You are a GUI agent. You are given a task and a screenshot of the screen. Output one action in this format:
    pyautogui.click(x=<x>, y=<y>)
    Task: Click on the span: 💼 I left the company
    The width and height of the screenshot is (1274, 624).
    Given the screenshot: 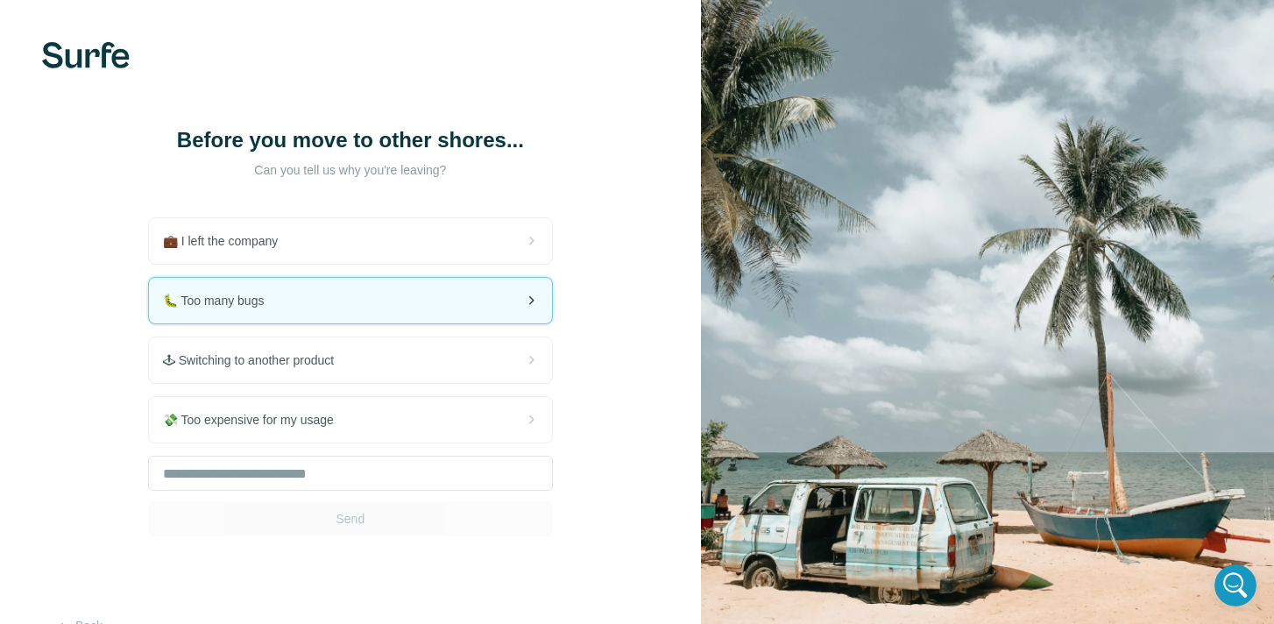 What is the action you would take?
    pyautogui.click(x=227, y=241)
    